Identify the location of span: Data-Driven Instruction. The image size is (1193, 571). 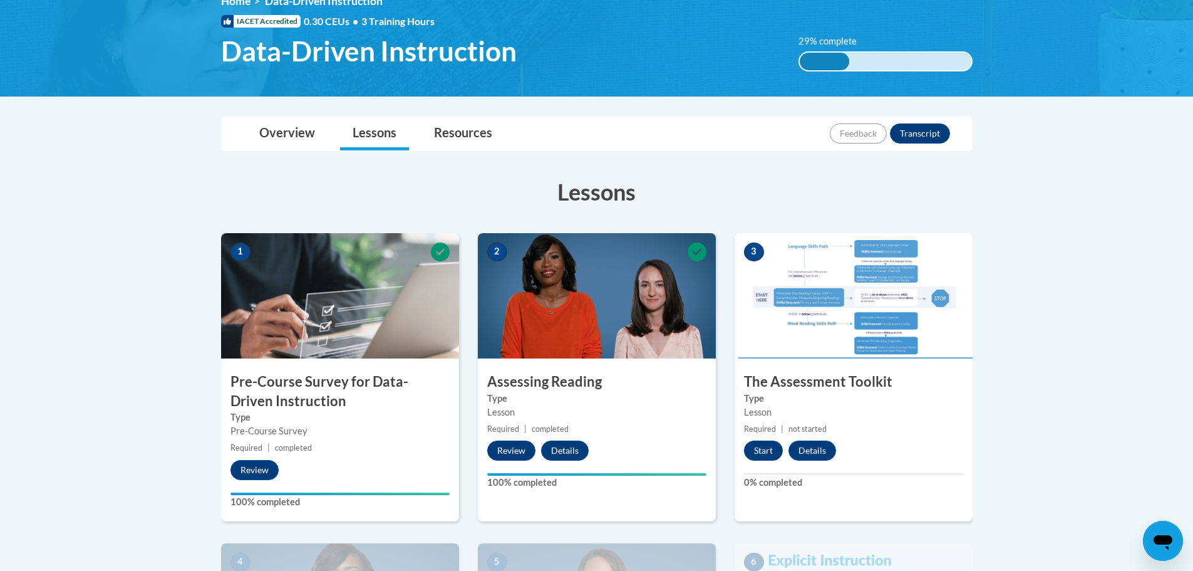
(369, 51).